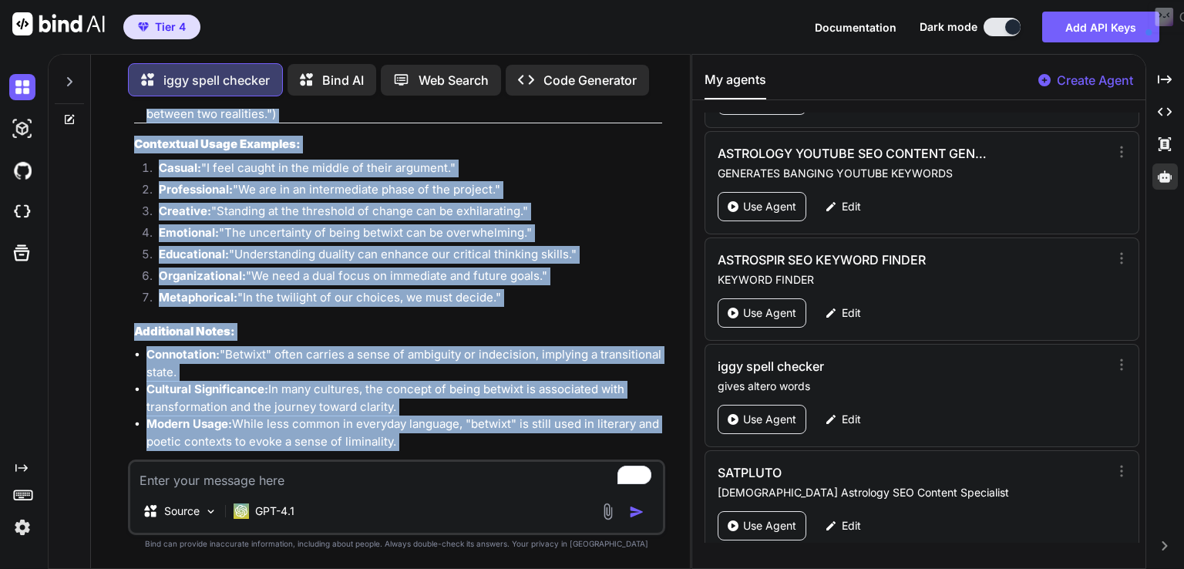  Describe the element at coordinates (162, 27) in the screenshot. I see `button: premiumTier 4` at that location.